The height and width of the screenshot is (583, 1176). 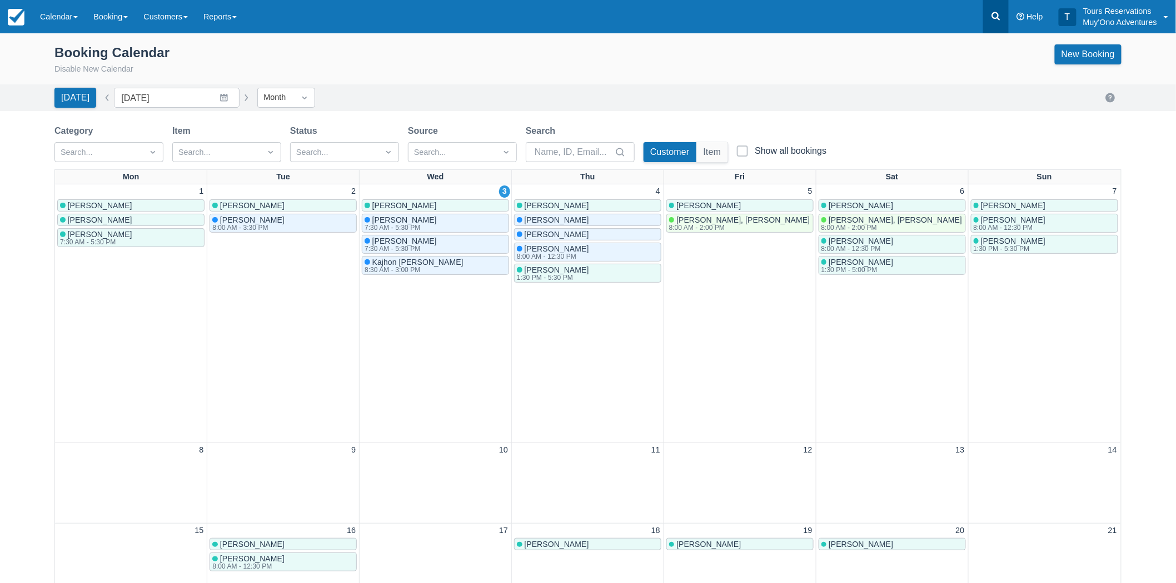 I want to click on div: 8:00 AM - 3:30 PM, so click(x=247, y=228).